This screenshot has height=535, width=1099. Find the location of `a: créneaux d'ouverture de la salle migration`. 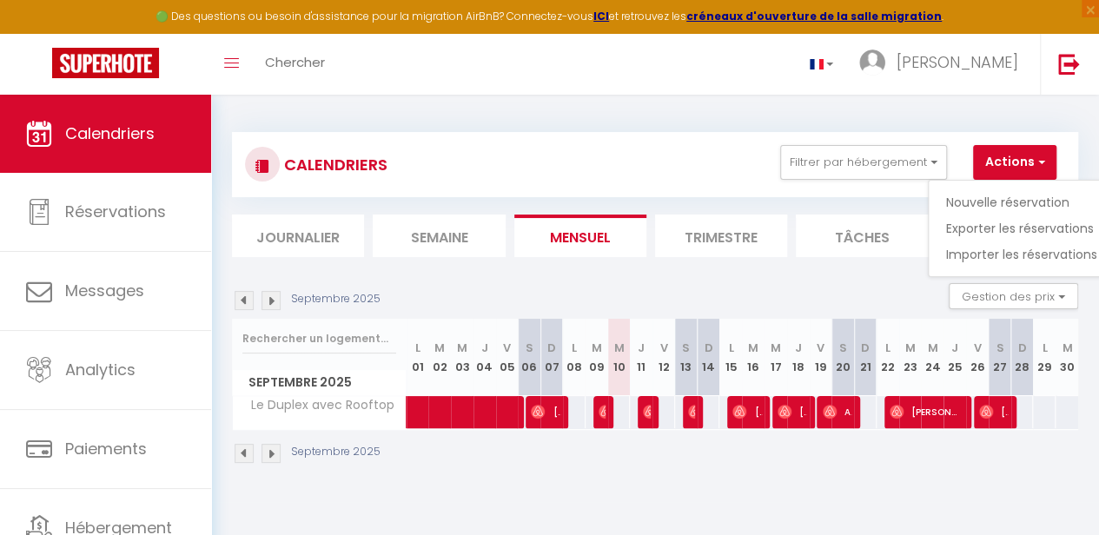

a: créneaux d'ouverture de la salle migration is located at coordinates (814, 16).